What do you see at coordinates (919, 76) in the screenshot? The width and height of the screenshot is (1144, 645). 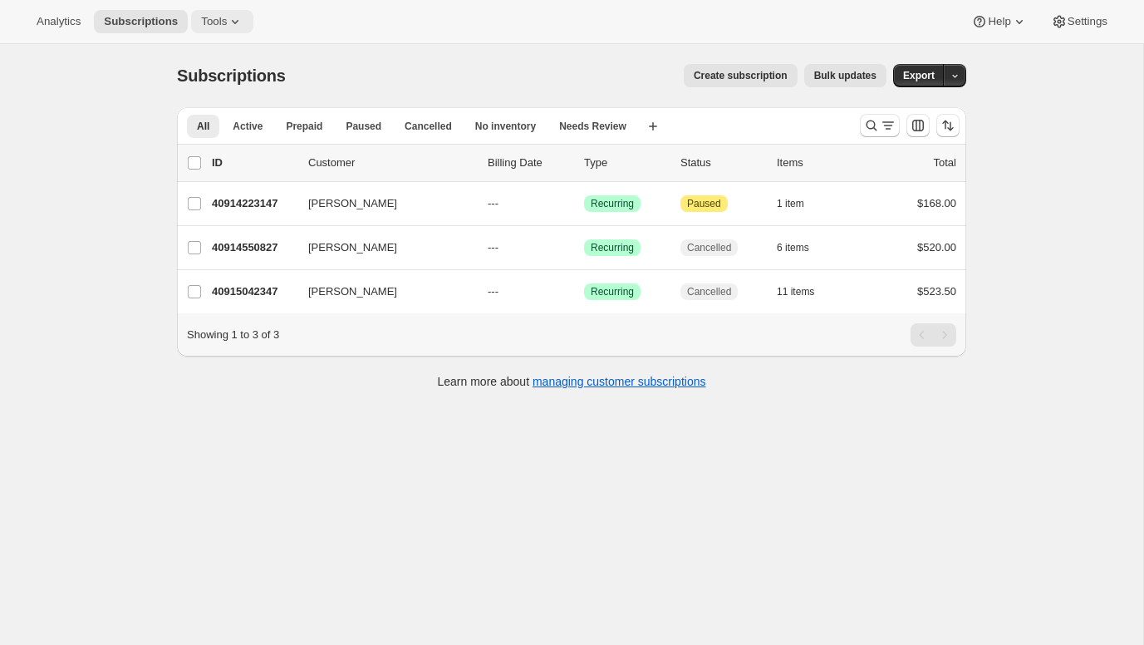 I see `button: Export` at bounding box center [919, 76].